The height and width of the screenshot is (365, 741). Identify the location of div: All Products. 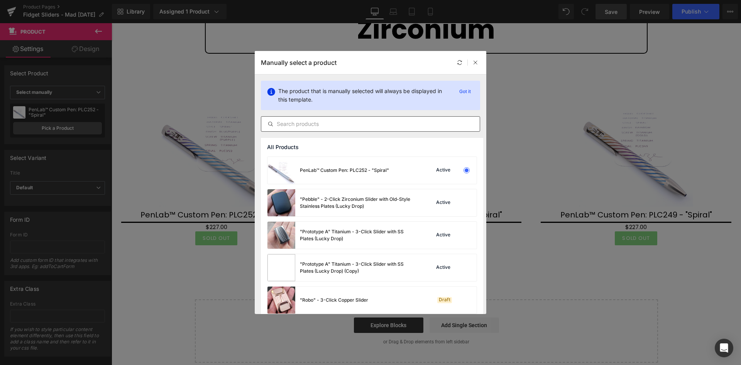
(372, 147).